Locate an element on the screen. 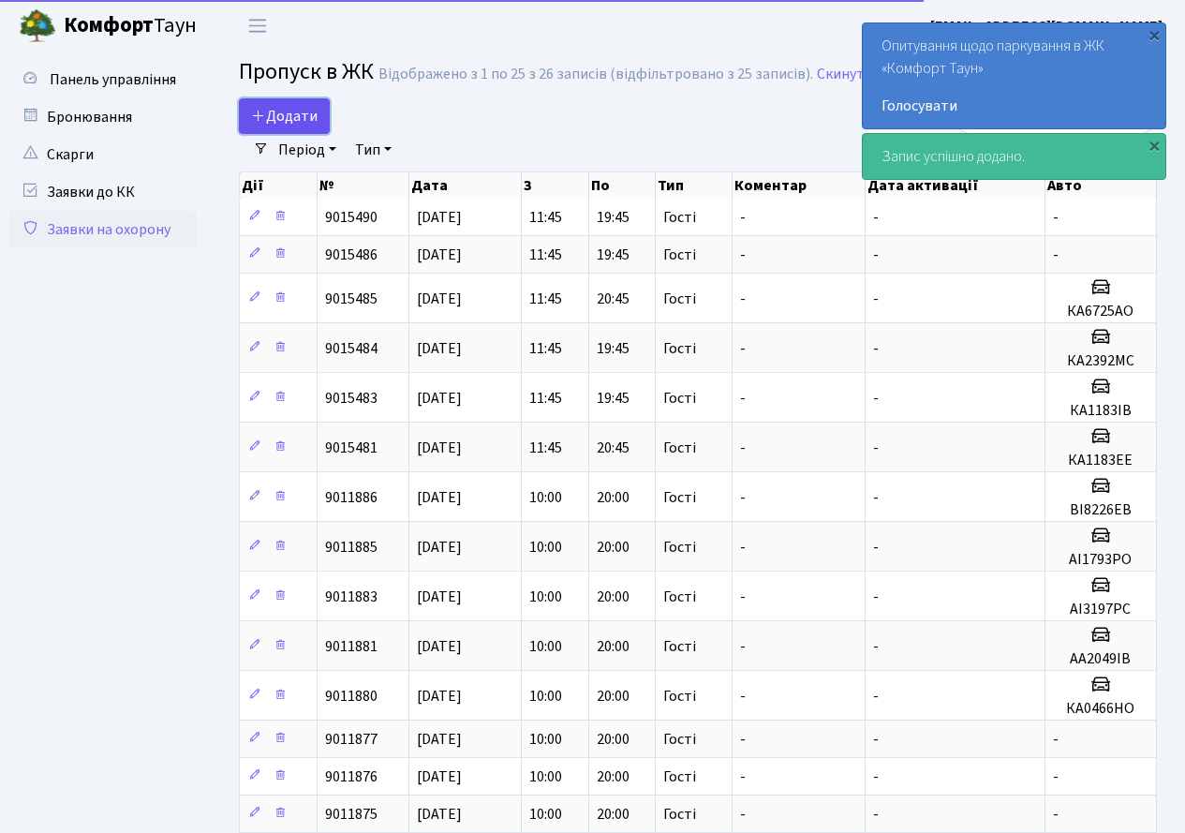  button: Переключити навігацію is located at coordinates (258, 25).